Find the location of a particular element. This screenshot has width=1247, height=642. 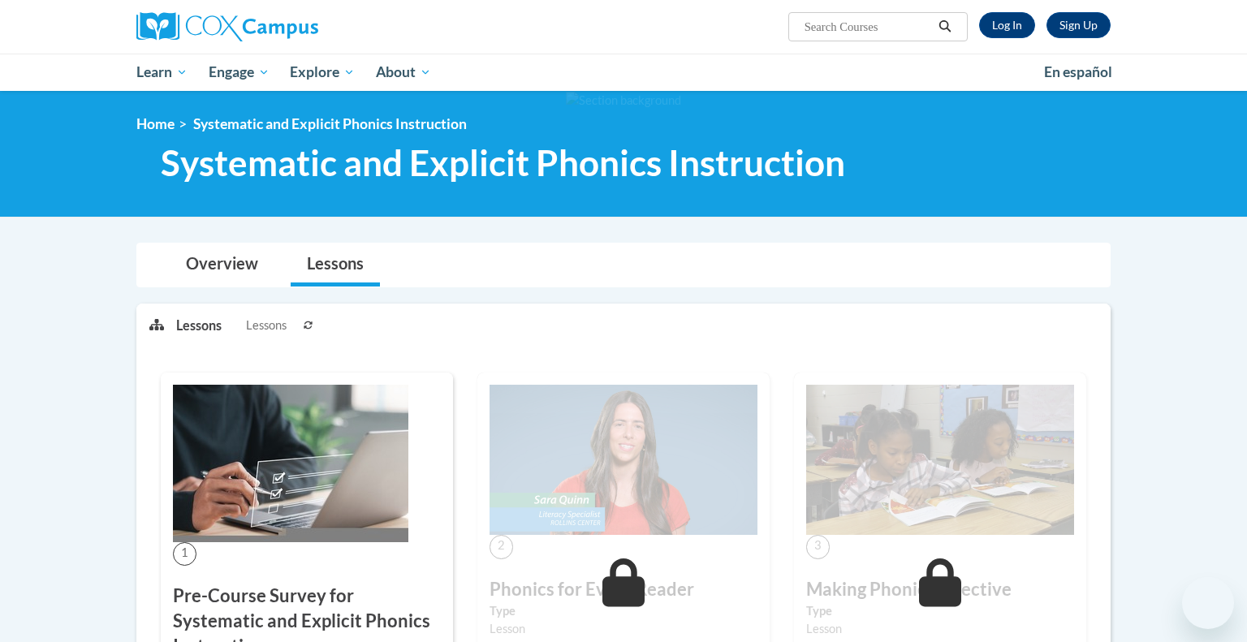

div: Main menu is located at coordinates (624, 72).